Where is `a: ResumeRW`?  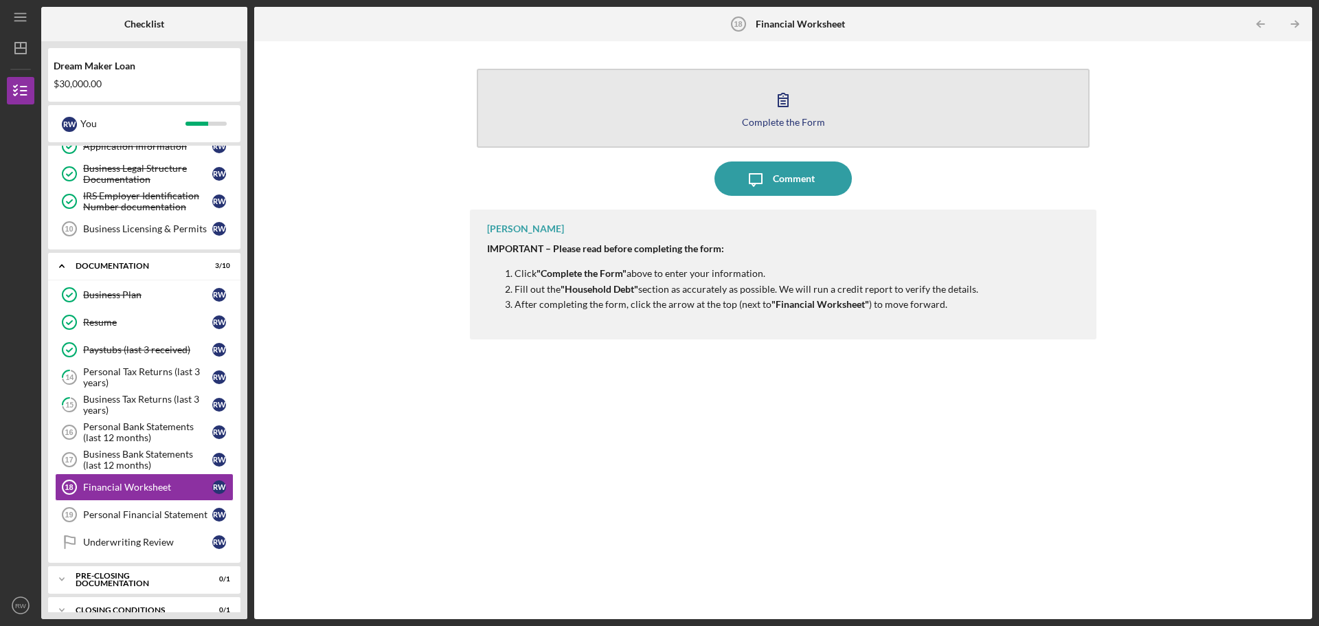 a: ResumeRW is located at coordinates (144, 322).